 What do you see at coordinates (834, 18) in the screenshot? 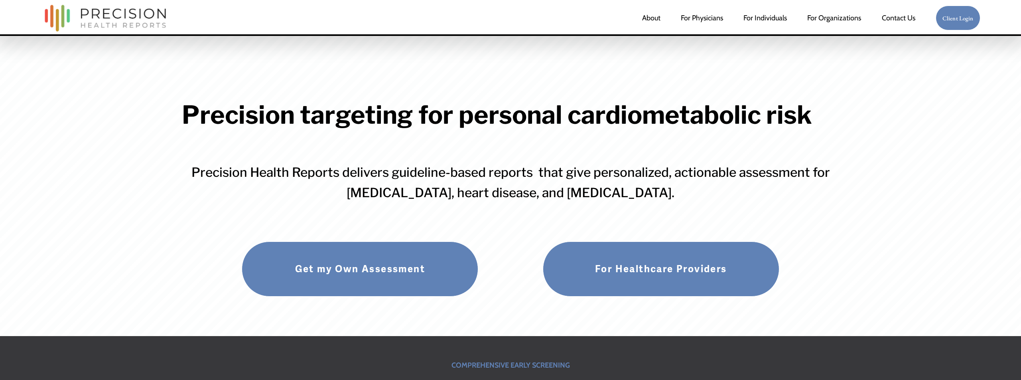
I see `span: For Organizations` at bounding box center [834, 18].